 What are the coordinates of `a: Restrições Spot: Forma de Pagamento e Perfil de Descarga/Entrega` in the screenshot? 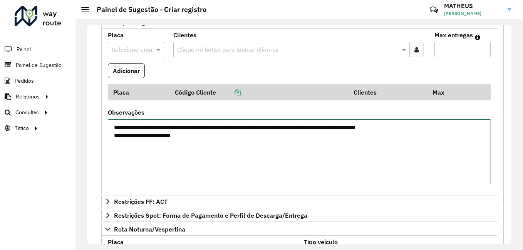 It's located at (299, 216).